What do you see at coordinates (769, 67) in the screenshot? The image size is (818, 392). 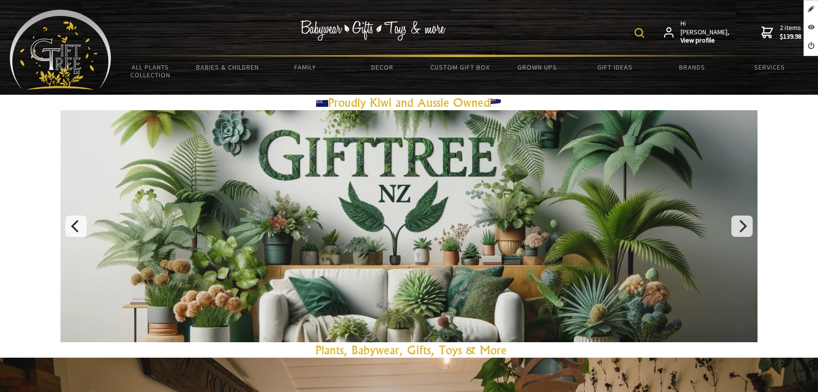 I see `a: Services` at bounding box center [769, 67].